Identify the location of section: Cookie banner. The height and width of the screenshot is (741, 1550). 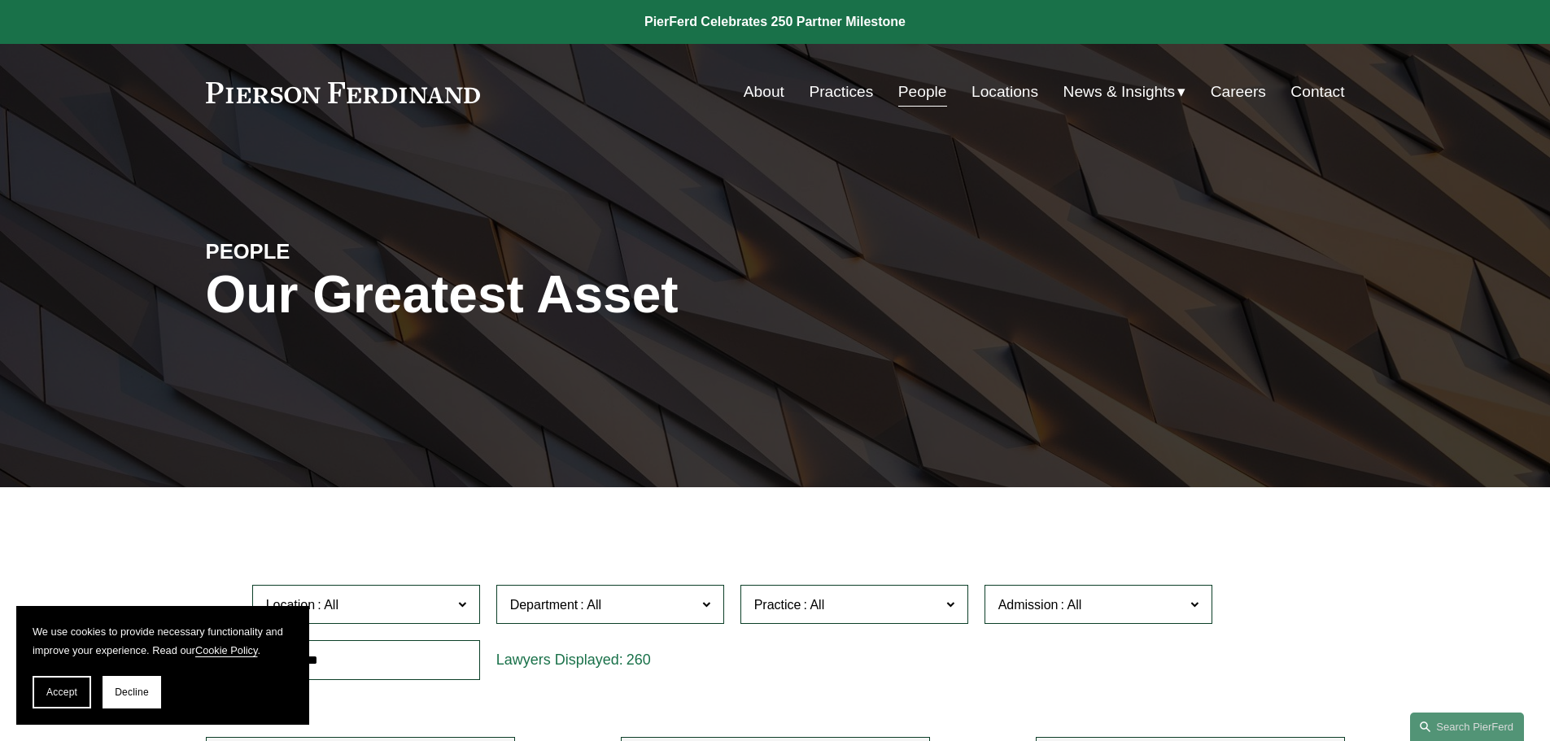
(163, 665).